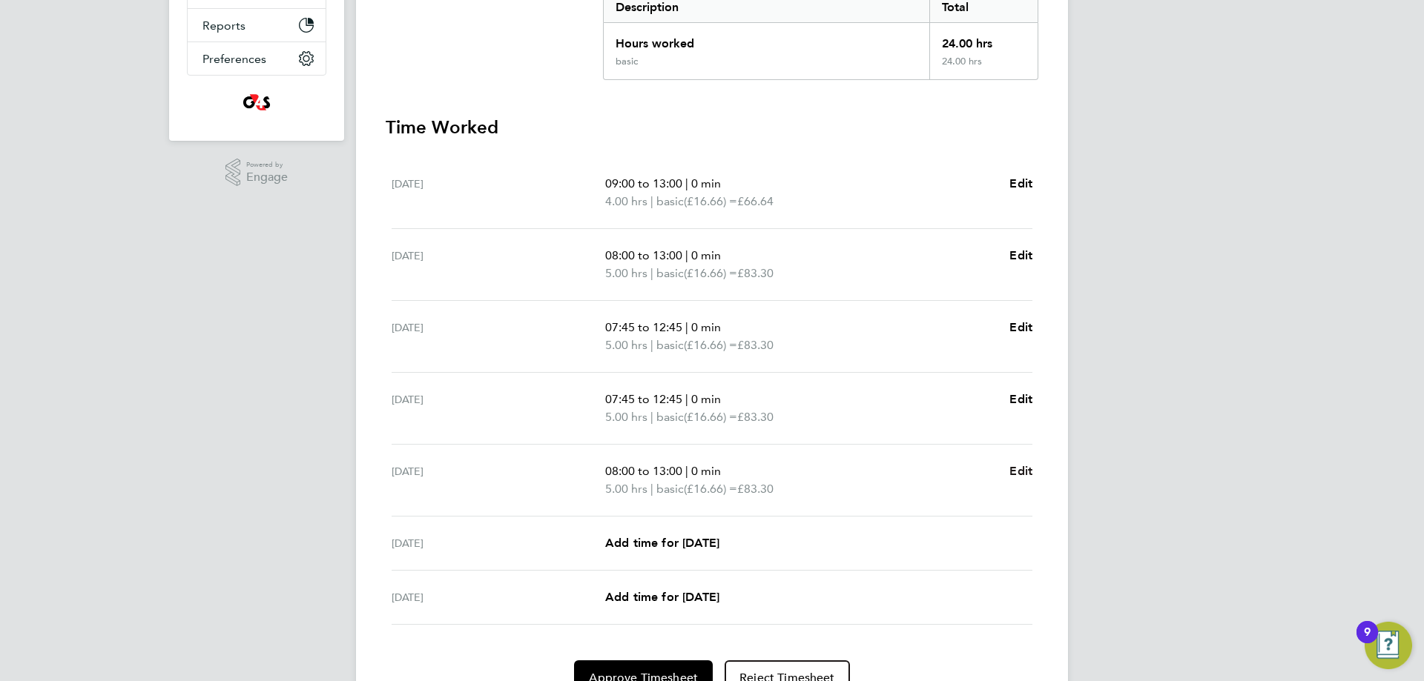 This screenshot has width=1424, height=681. I want to click on button: Open Resource Center, 9 new notifications, so click(1388, 646).